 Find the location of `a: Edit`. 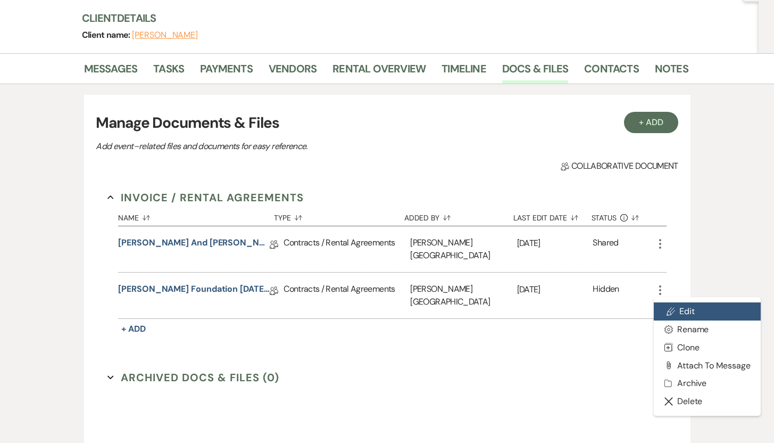

a: Edit is located at coordinates (707, 311).